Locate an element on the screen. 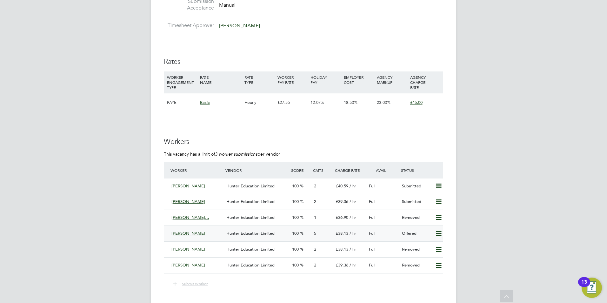 The height and width of the screenshot is (303, 607). div: 13 is located at coordinates (585, 286).